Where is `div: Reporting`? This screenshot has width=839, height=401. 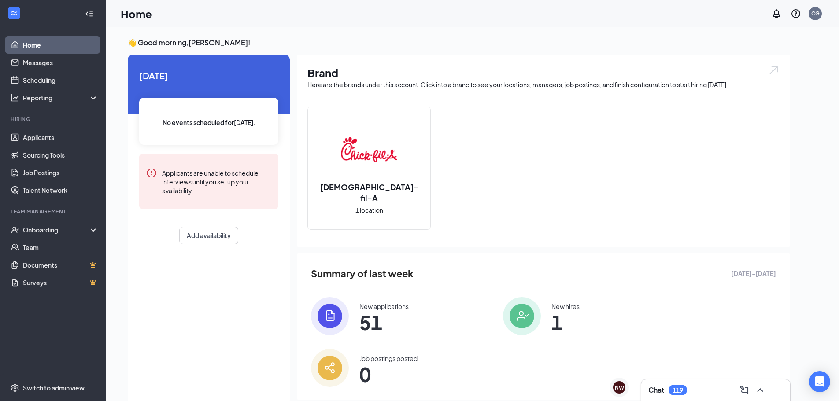 div: Reporting is located at coordinates (61, 98).